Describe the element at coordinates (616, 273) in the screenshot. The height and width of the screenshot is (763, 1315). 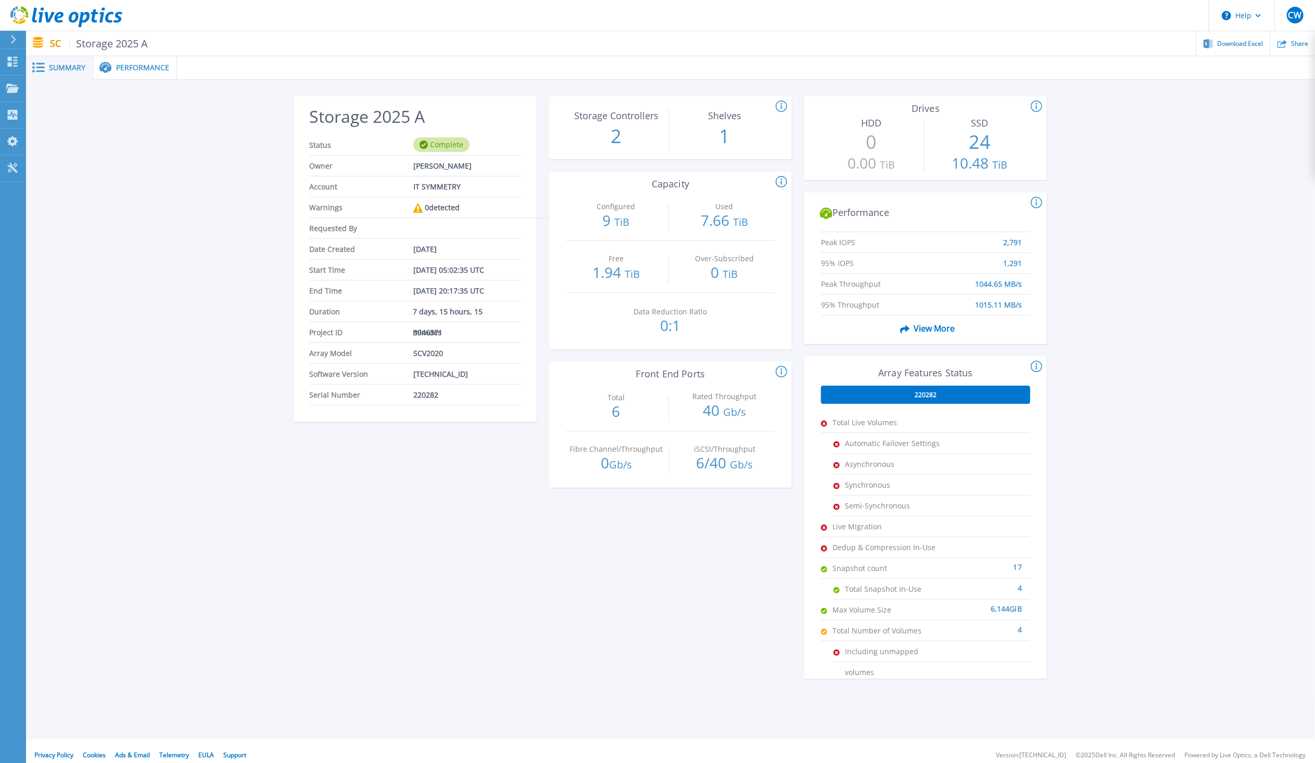
I see `p: 1.94` at that location.